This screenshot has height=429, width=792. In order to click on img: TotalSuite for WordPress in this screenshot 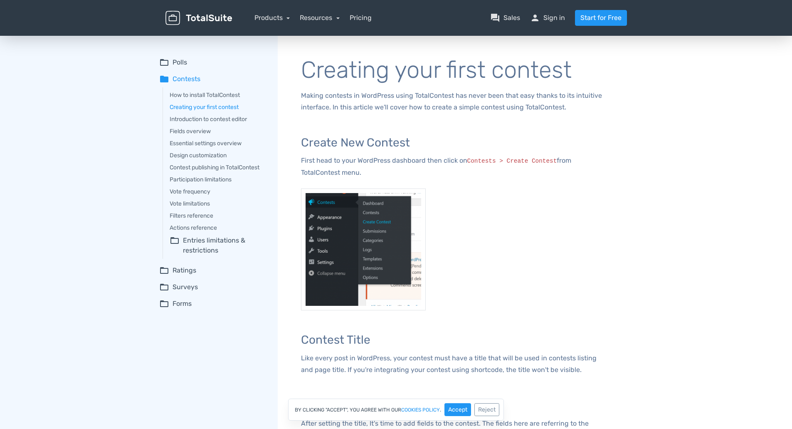, I will do `click(199, 18)`.